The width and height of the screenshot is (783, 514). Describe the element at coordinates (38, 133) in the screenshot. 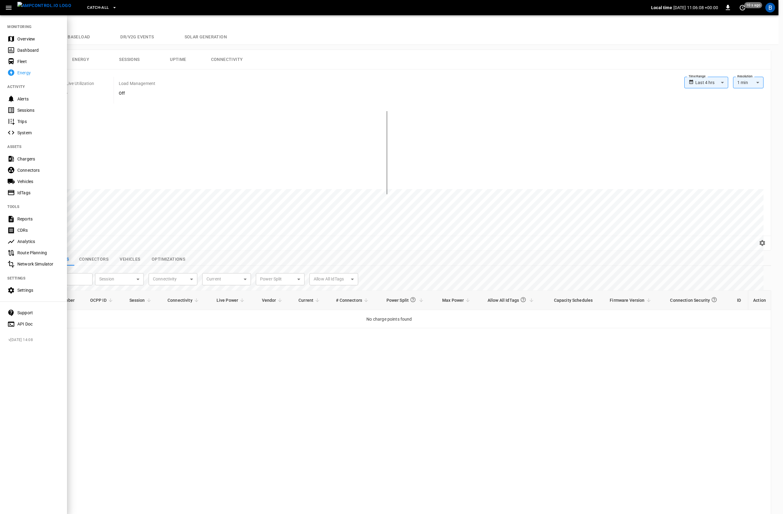

I see `div: System` at that location.